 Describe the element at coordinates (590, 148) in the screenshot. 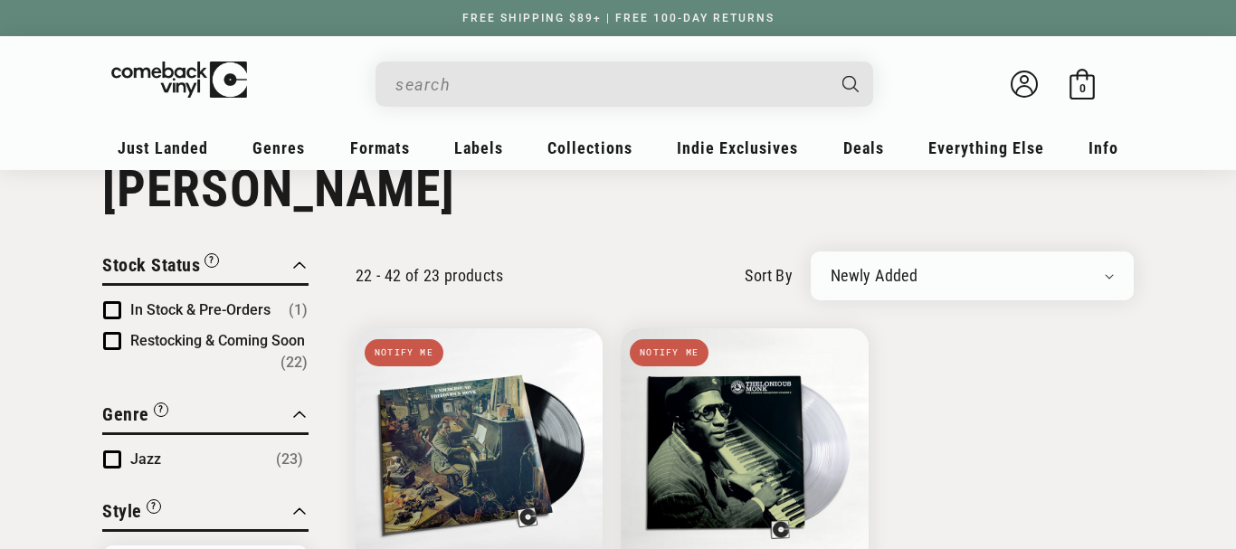

I see `span: Collections` at that location.